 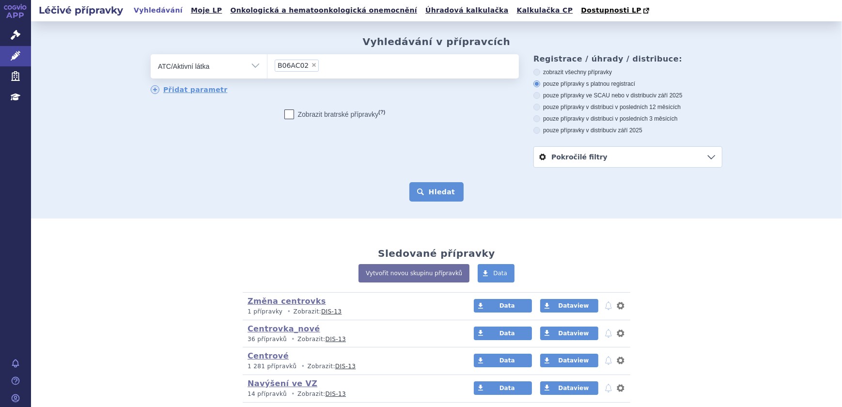 I want to click on input: B06AC02, so click(x=324, y=65).